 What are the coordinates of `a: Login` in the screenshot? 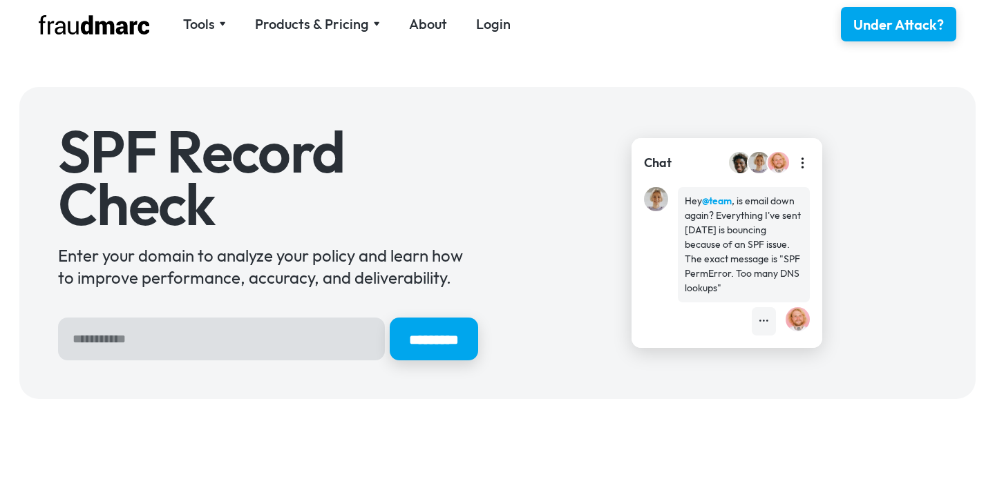 It's located at (493, 24).